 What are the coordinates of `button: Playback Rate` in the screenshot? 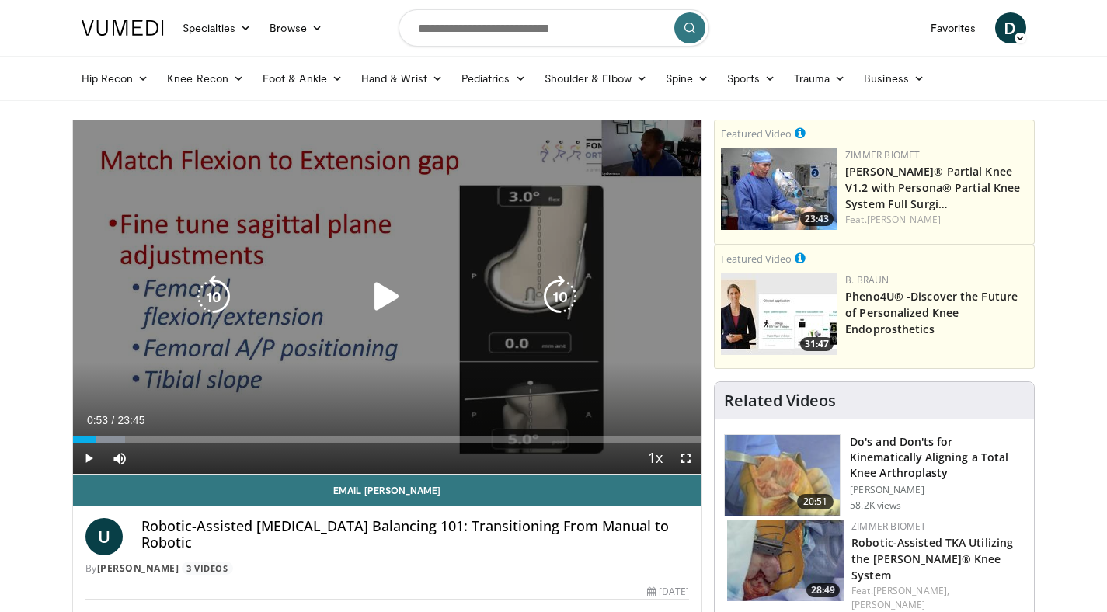 It's located at (655, 458).